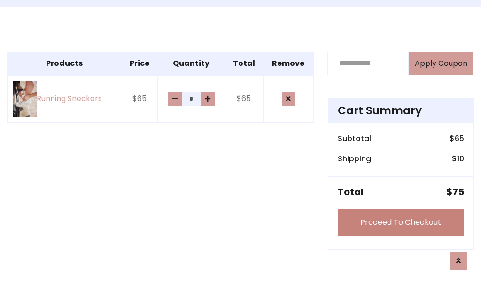 This screenshot has width=481, height=284. I want to click on span: 10, so click(460, 158).